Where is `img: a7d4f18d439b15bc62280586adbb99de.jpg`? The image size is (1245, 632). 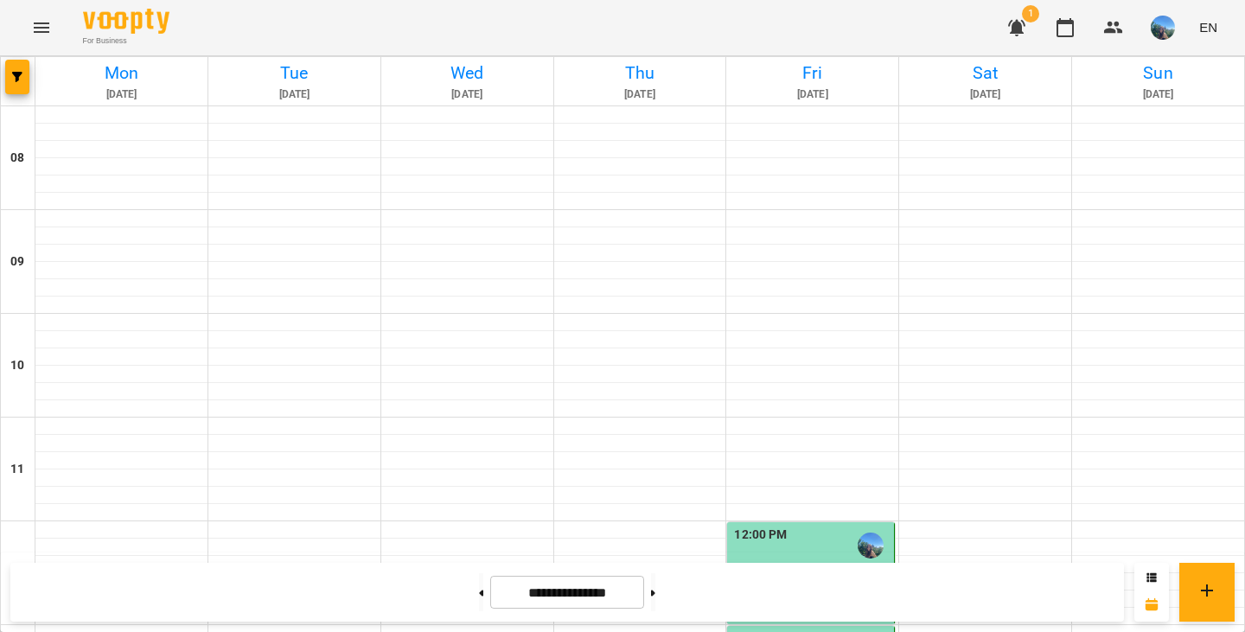
img: a7d4f18d439b15bc62280586adbb99de.jpg is located at coordinates (1163, 28).